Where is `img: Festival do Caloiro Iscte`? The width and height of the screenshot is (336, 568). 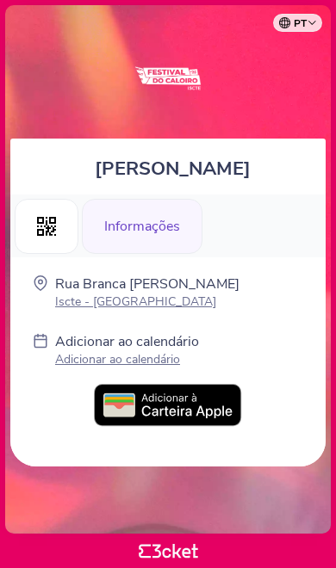 img: Festival do Caloiro Iscte is located at coordinates (168, 76).